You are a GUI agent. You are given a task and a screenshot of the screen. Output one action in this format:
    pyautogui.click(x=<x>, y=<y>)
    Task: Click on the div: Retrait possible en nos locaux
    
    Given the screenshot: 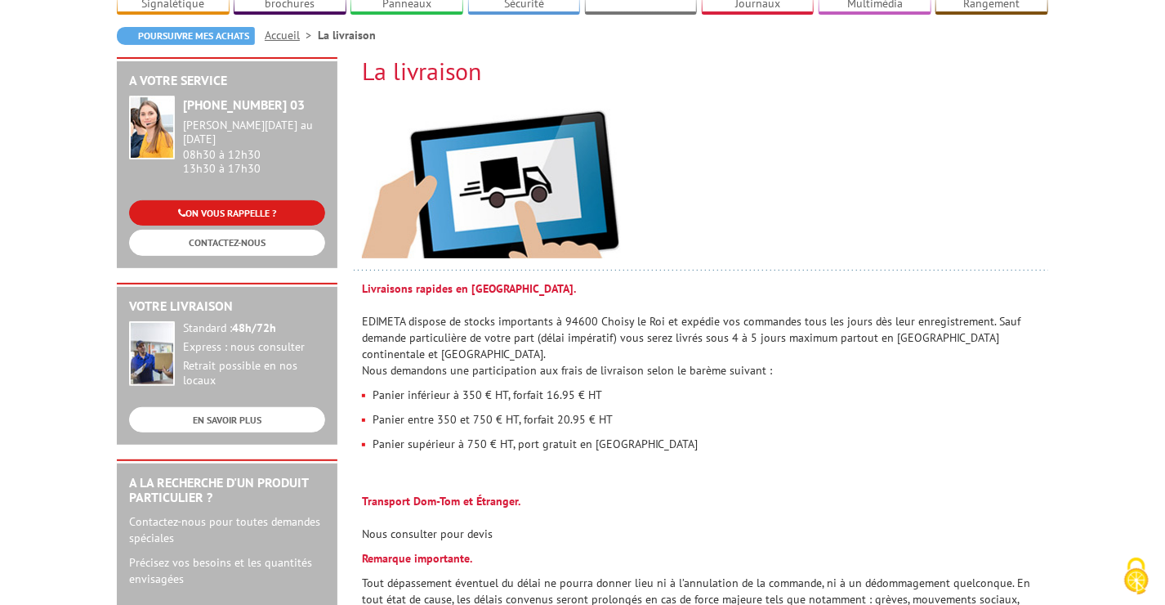 What is the action you would take?
    pyautogui.click(x=254, y=373)
    